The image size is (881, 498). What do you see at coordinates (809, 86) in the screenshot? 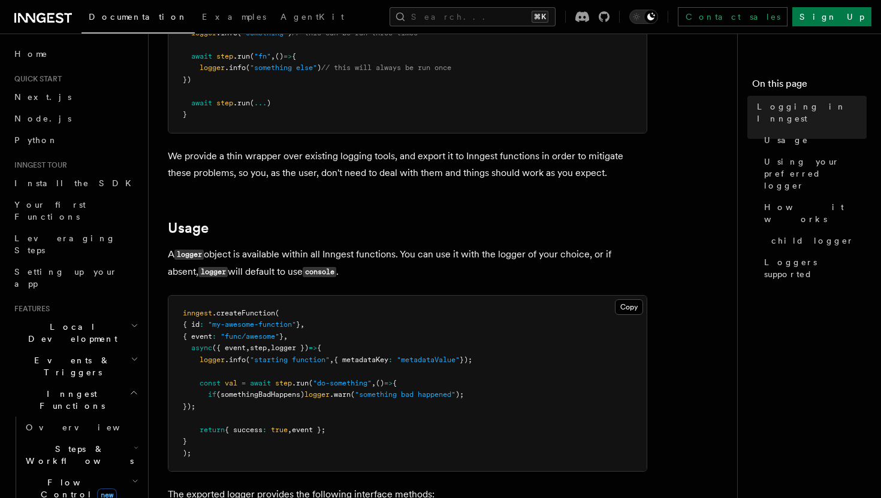
I see `h4: On this page` at bounding box center [809, 86].